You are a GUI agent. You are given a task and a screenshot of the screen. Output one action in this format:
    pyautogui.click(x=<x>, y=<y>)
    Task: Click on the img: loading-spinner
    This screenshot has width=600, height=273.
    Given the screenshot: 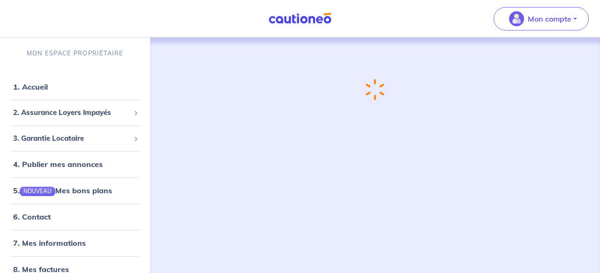 What is the action you would take?
    pyautogui.click(x=375, y=89)
    